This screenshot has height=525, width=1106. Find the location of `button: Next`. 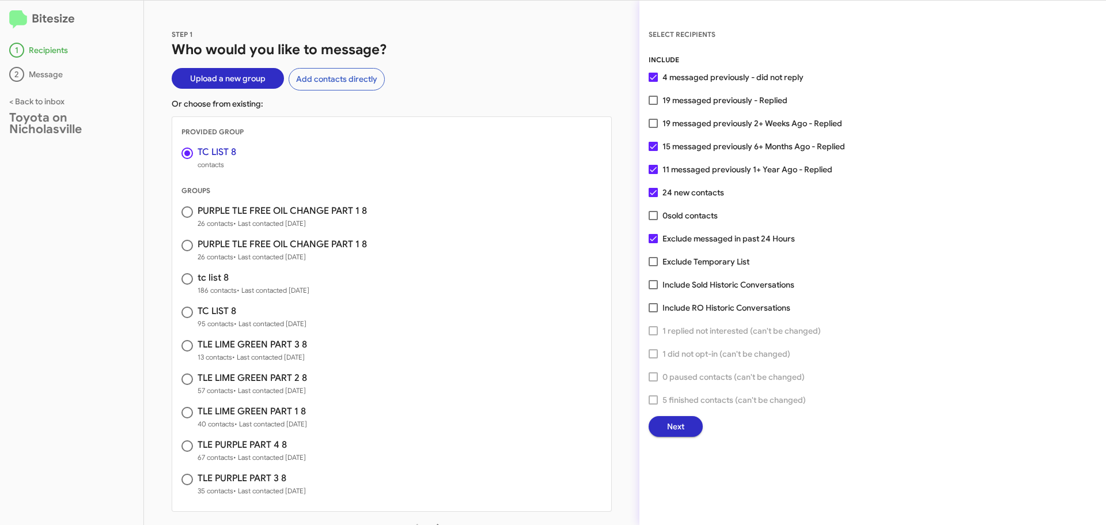

button: Next is located at coordinates (676, 426).